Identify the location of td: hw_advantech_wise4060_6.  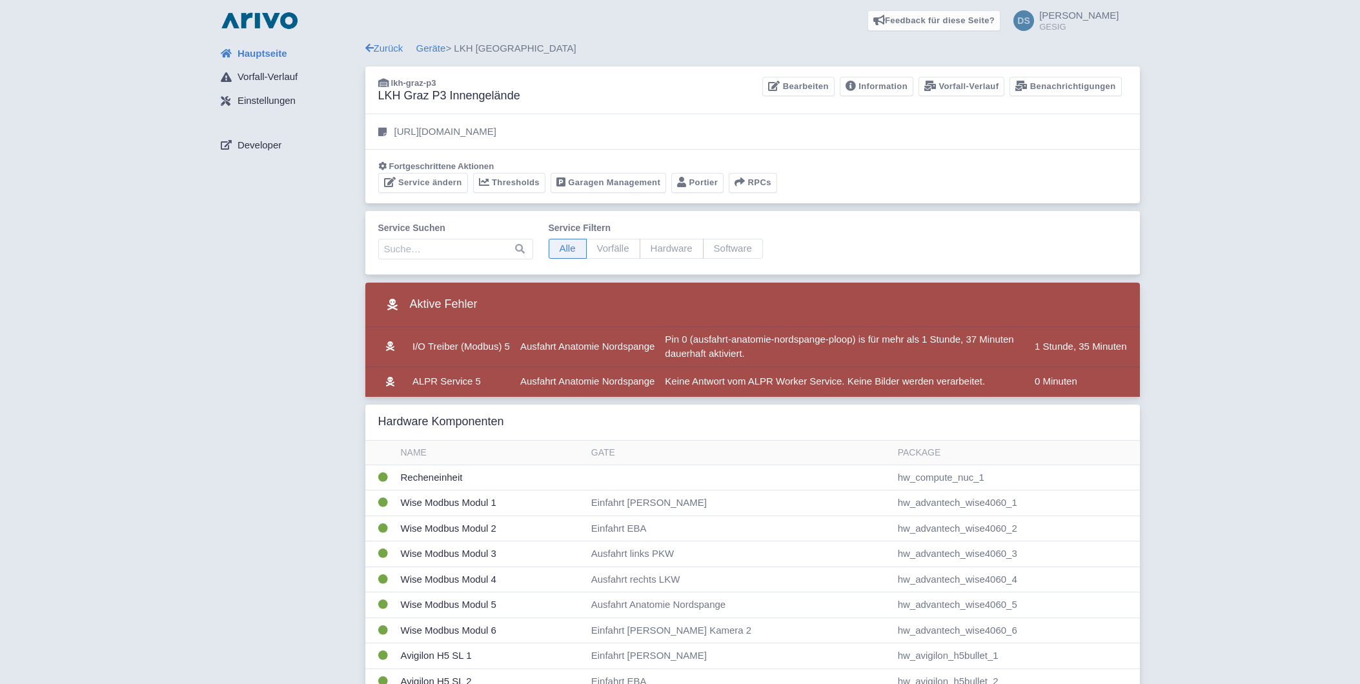
(1016, 631).